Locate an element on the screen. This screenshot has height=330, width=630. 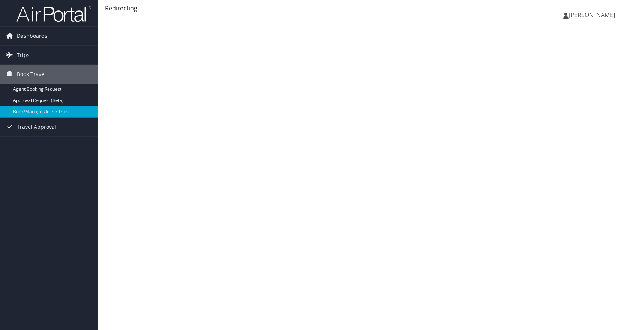
div: Redirecting... is located at coordinates (364, 8).